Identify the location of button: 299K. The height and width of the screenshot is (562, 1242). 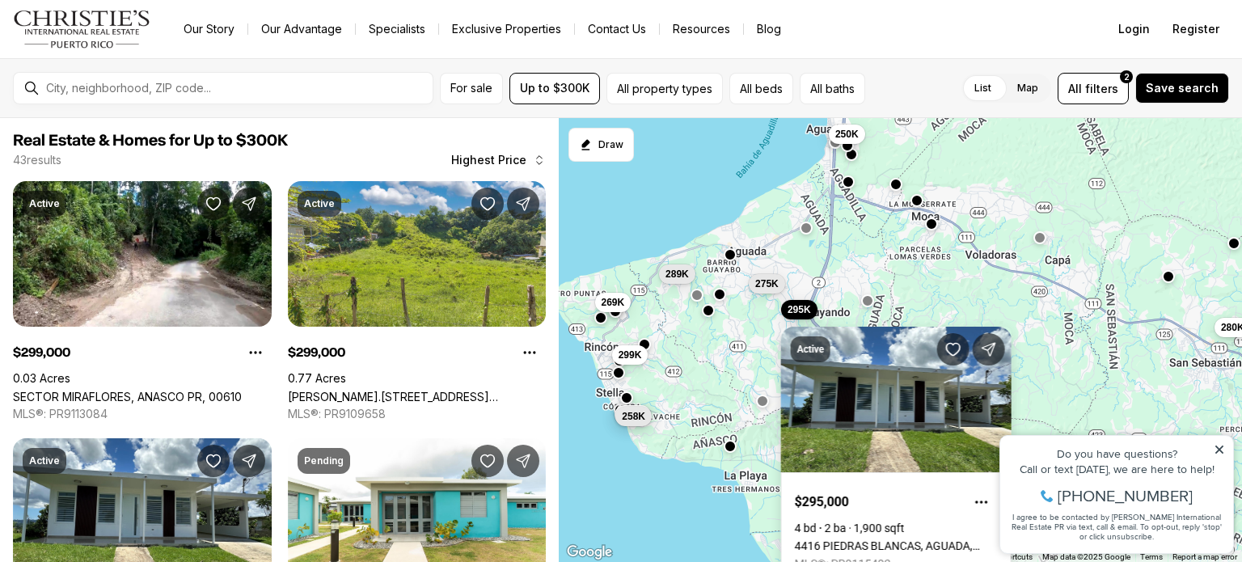
(629, 355).